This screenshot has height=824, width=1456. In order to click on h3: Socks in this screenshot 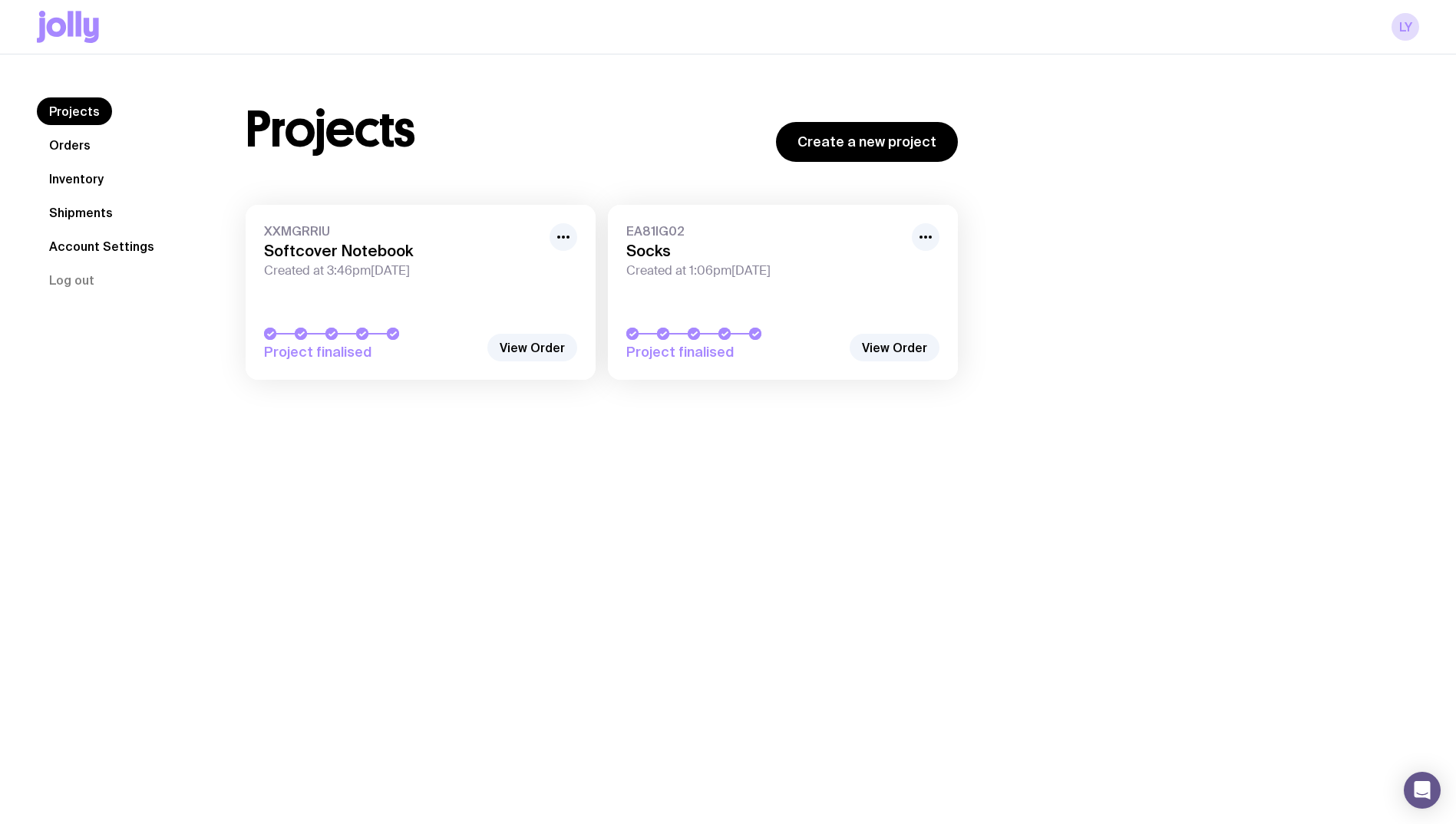, I will do `click(765, 251)`.